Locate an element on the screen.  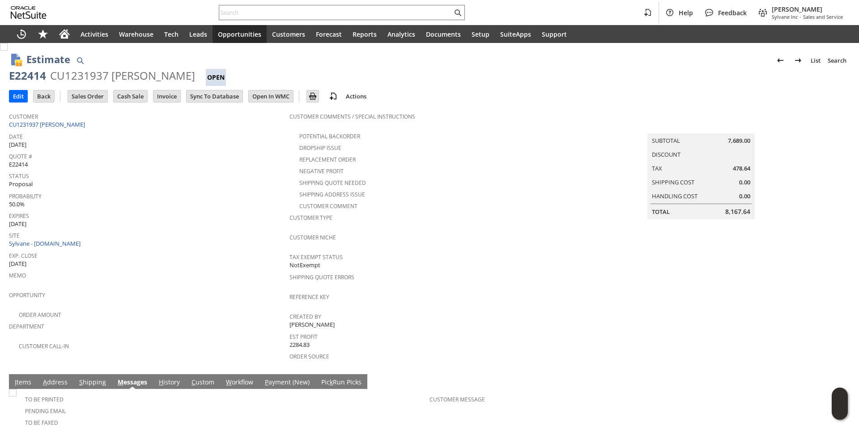
span: M is located at coordinates (120, 382).